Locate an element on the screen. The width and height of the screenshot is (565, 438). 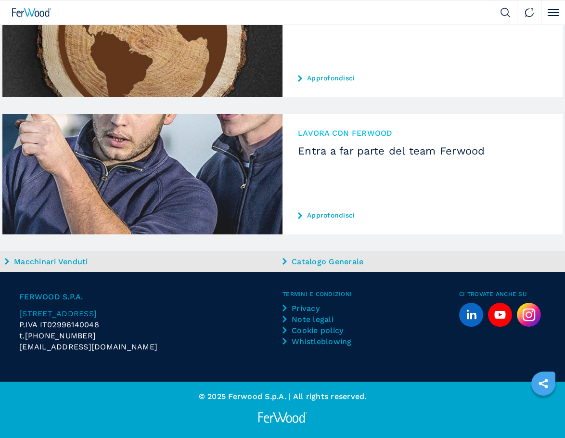
span: FERWOOD S.P.A. is located at coordinates (151, 296).